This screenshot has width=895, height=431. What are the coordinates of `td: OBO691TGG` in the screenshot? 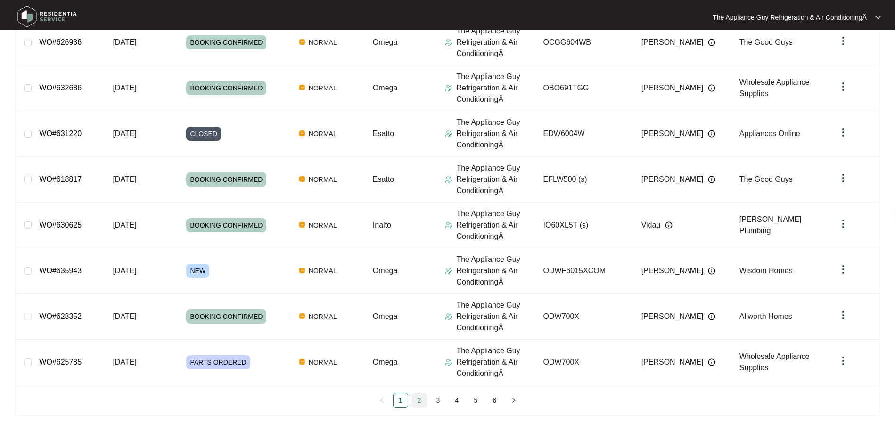 It's located at (585, 88).